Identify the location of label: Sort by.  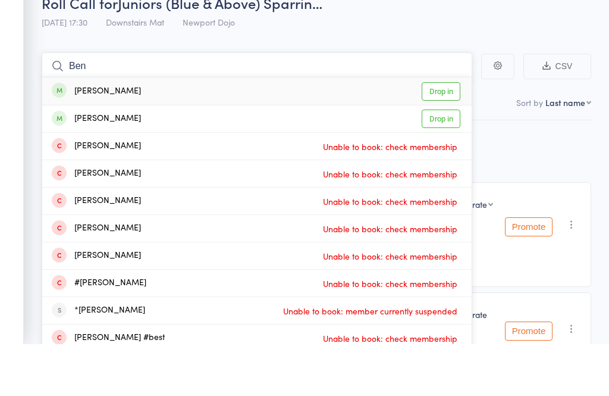
(530, 155).